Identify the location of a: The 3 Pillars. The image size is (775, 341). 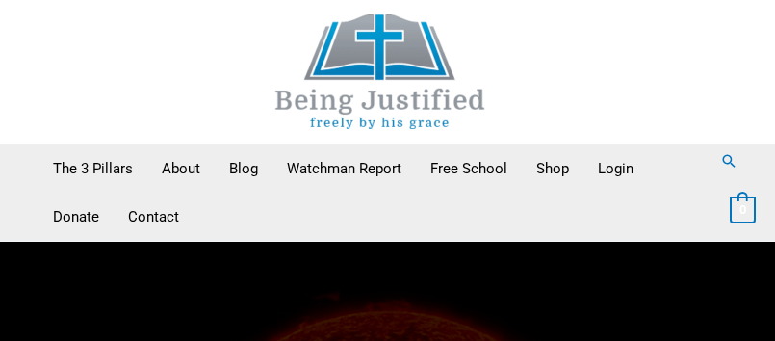
(92, 169).